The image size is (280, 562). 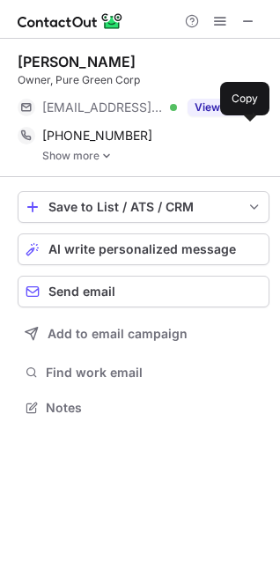 What do you see at coordinates (82, 292) in the screenshot?
I see `span: Send email` at bounding box center [82, 292].